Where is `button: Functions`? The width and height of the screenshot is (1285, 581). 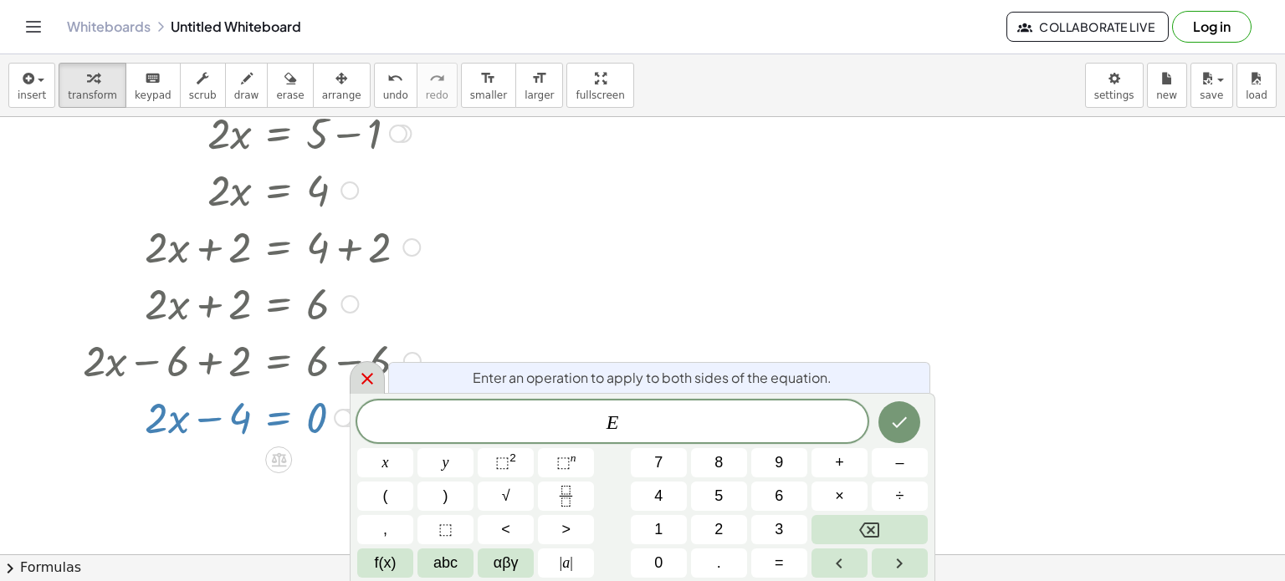 button: Functions is located at coordinates (385, 563).